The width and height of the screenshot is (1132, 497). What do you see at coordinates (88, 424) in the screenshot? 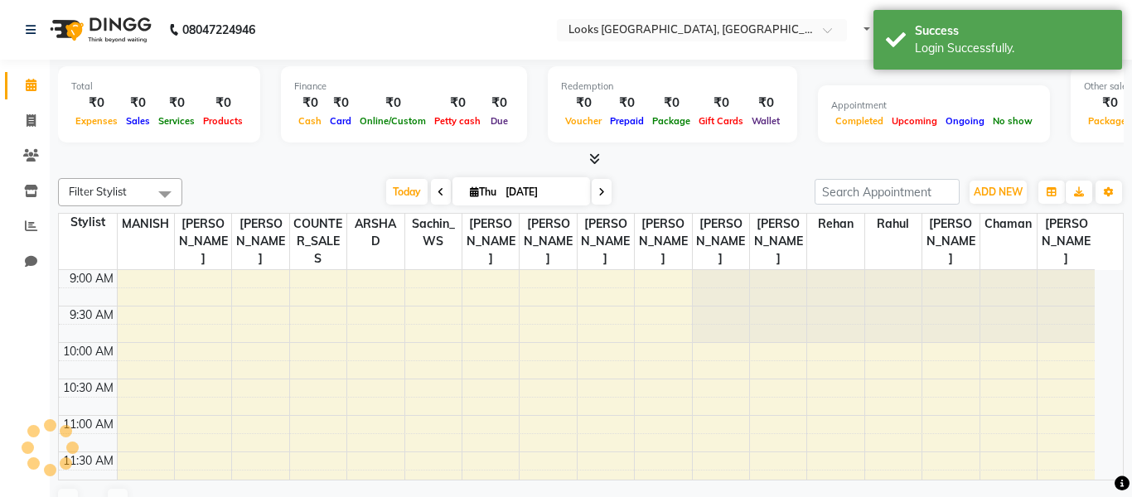
I see `div: 11:00 AM` at bounding box center [88, 424].